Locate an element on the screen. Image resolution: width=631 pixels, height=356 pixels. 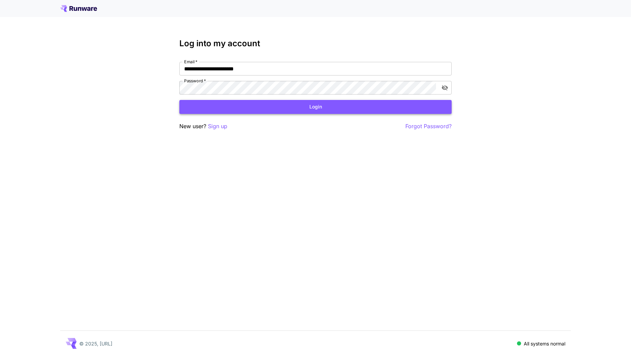
button: Forgot Password? is located at coordinates (429, 126).